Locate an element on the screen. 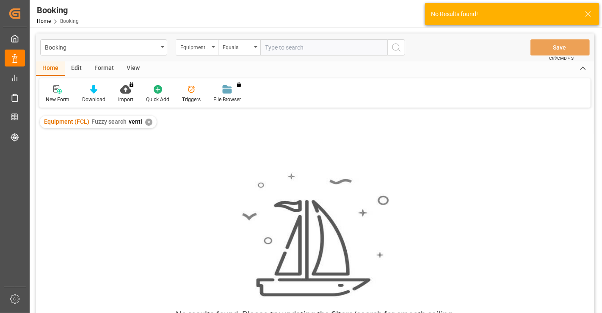 The width and height of the screenshot is (602, 313). button: search button is located at coordinates (396, 47).